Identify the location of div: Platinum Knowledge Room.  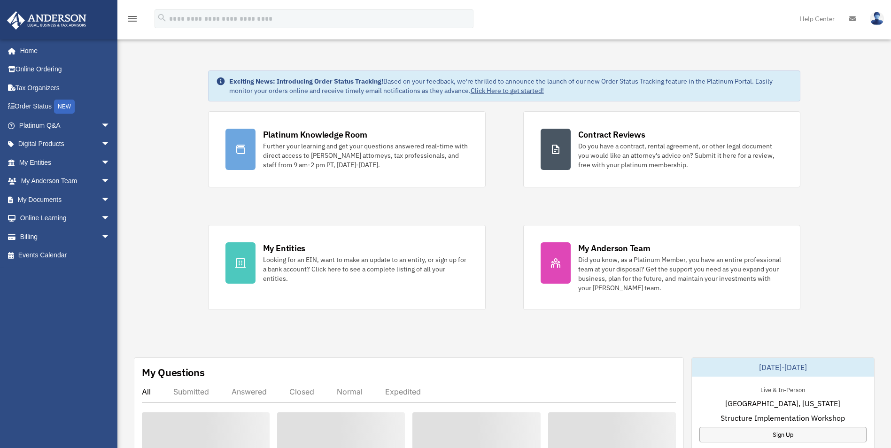
(315, 134).